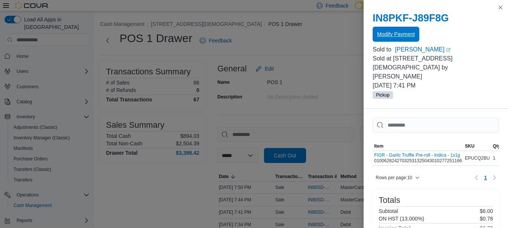  What do you see at coordinates (478, 146) in the screenshot?
I see `button: SKU` at bounding box center [478, 146].